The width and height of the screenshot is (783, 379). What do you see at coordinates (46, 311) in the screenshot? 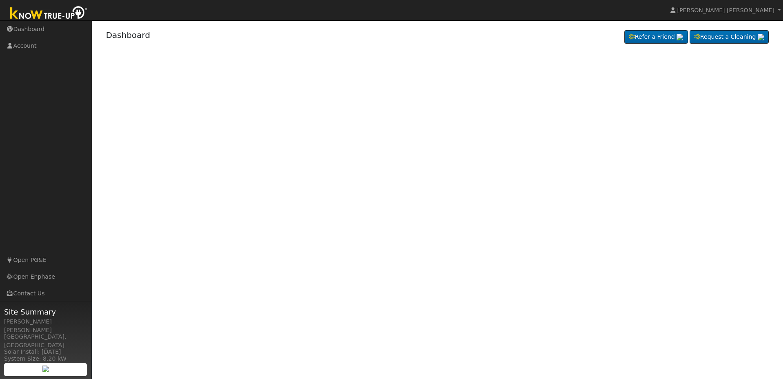
I see `span: Site Summary` at bounding box center [46, 311].